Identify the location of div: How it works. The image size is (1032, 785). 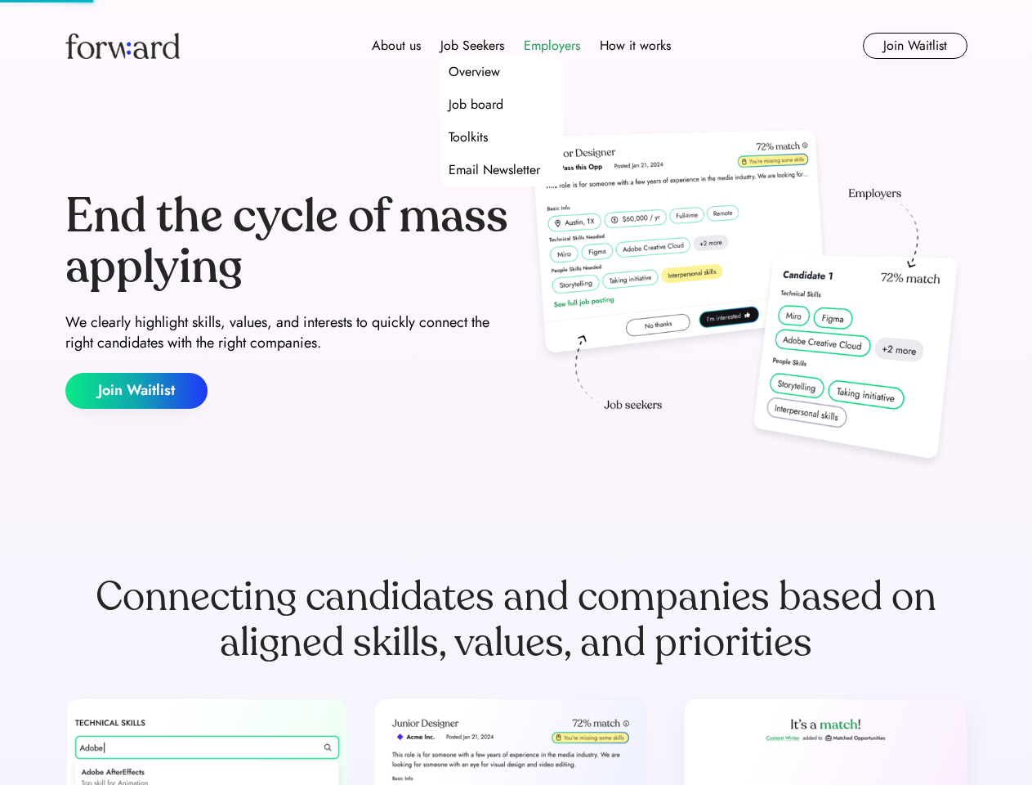
(635, 46).